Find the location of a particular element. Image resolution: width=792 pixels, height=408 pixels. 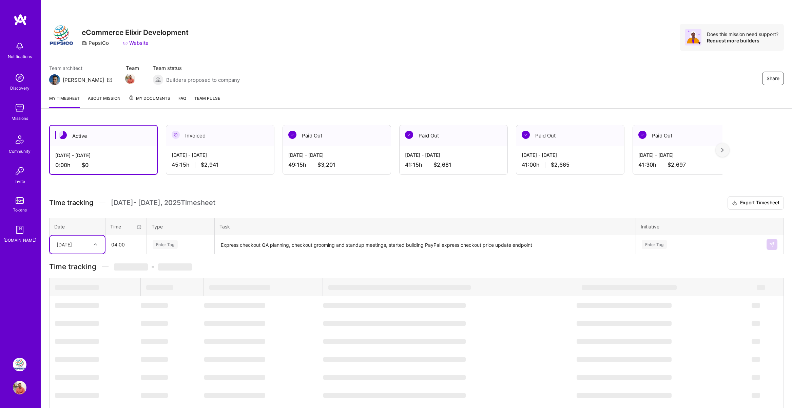

div: 0:00 h is located at coordinates (103, 165).